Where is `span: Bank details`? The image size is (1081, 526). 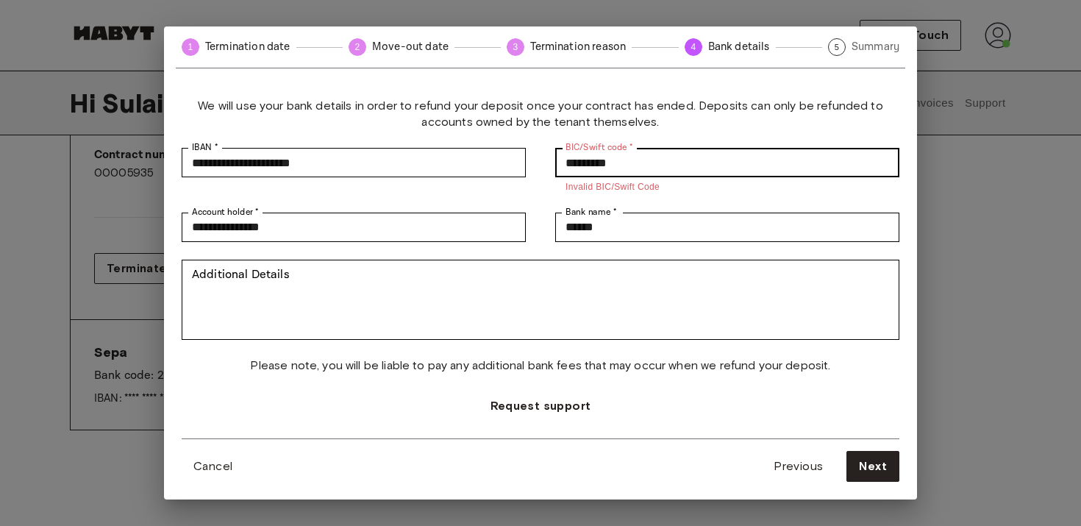
span: Bank details is located at coordinates (739, 46).